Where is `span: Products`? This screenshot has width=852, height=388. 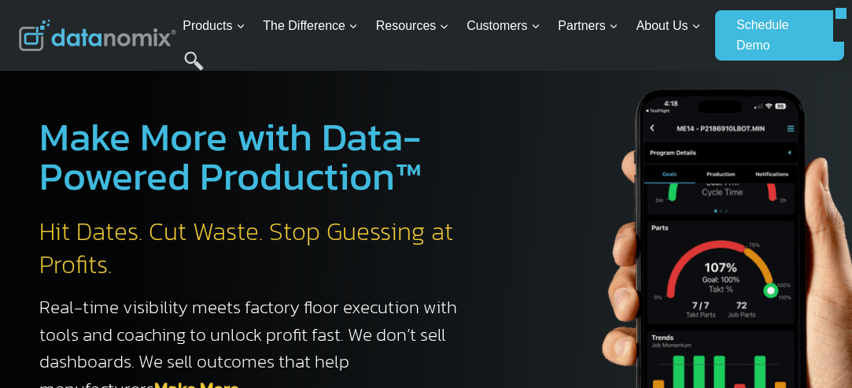
span: Products is located at coordinates (213, 26).